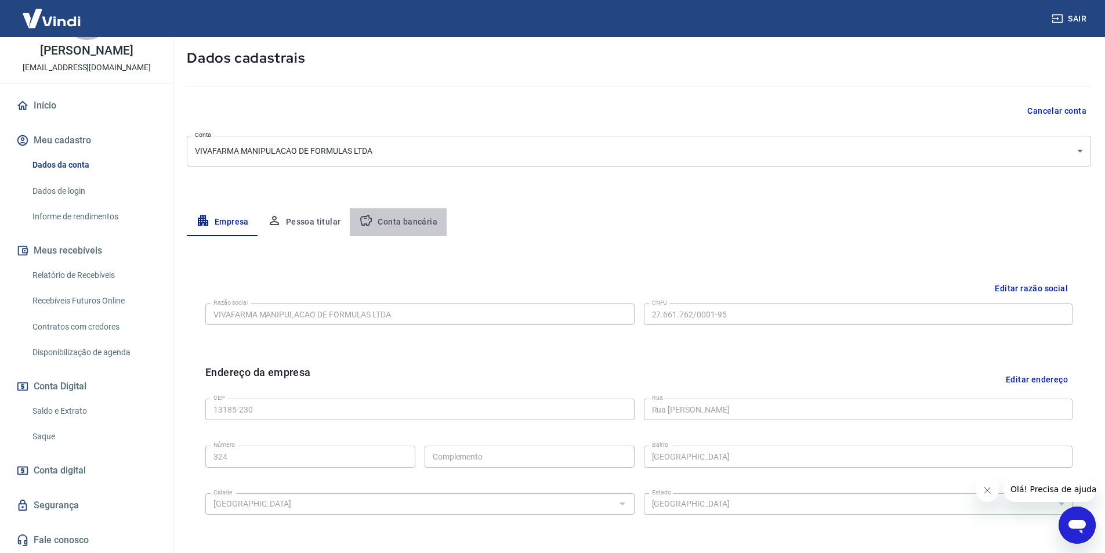  What do you see at coordinates (659, 302) in the screenshot?
I see `label: CNPJ` at bounding box center [659, 302].